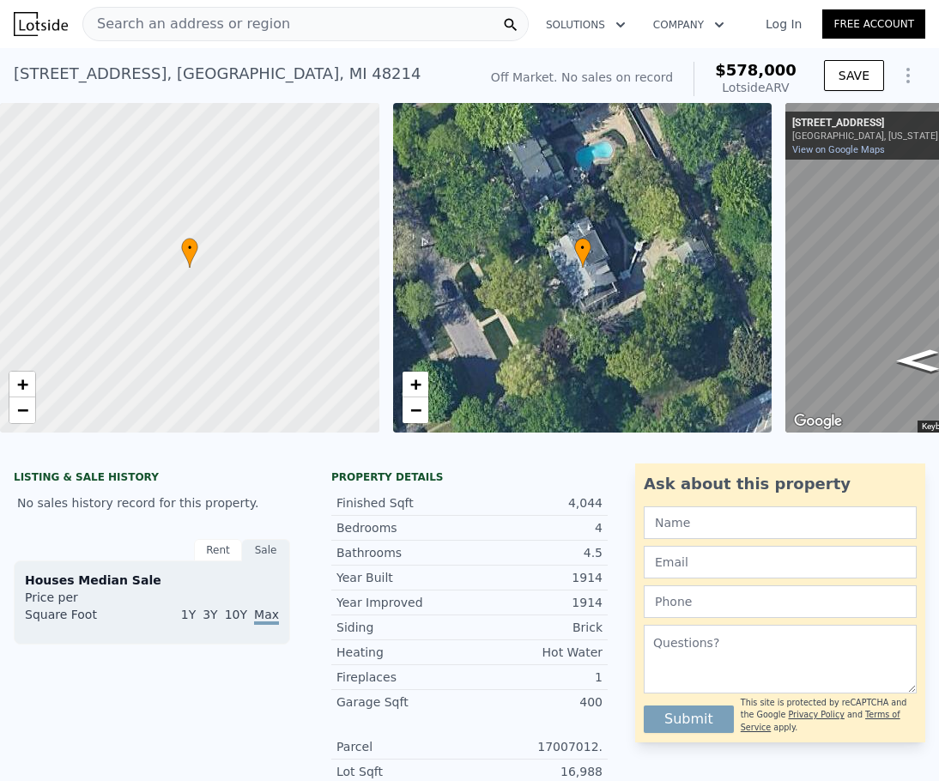 This screenshot has width=939, height=781. I want to click on div: Lot Sqft, so click(402, 771).